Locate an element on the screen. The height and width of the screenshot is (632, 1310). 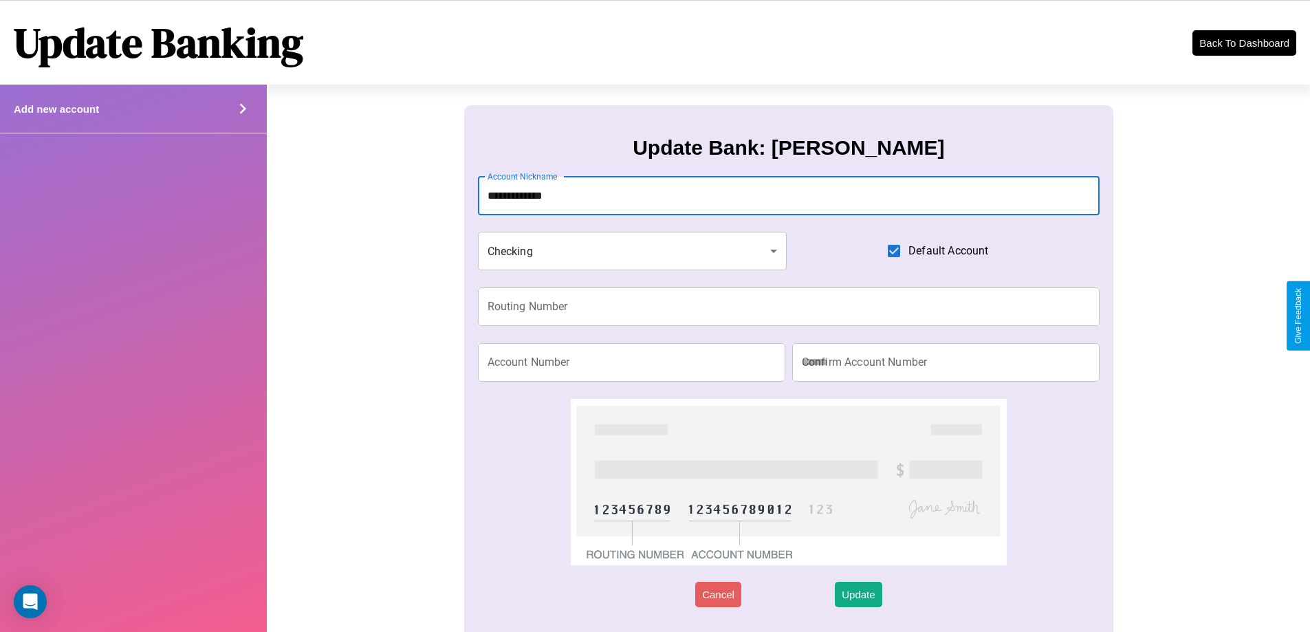
button: Update is located at coordinates (858, 594).